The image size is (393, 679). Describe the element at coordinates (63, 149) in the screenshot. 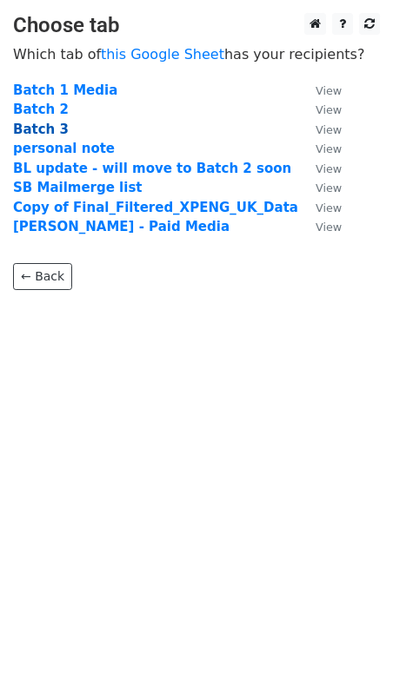

I see `strong: personal note` at that location.